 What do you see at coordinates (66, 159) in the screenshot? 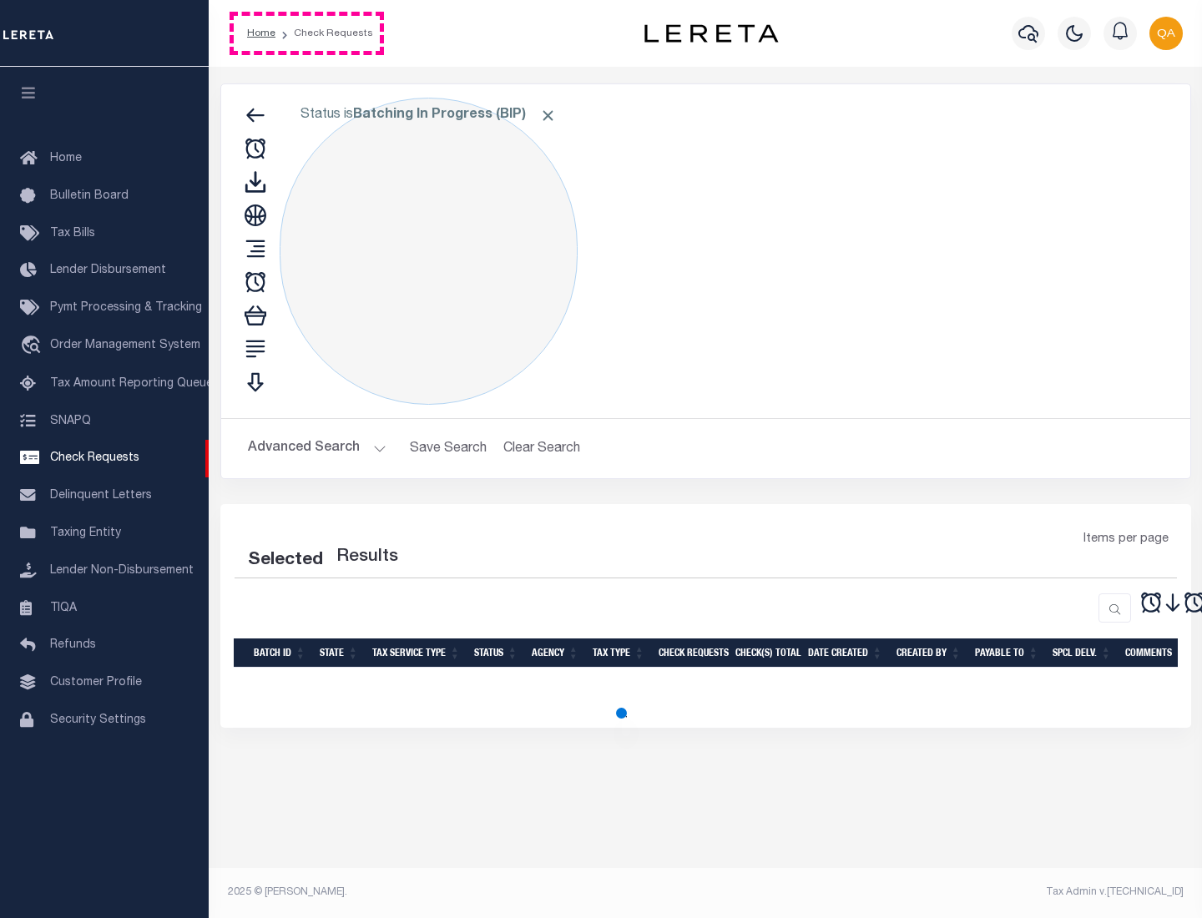
I see `span: Home` at bounding box center [66, 159].